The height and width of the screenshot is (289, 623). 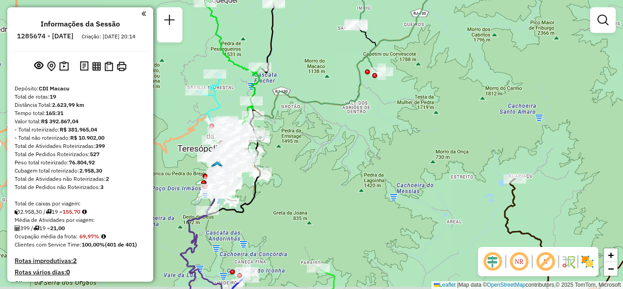 What do you see at coordinates (588, 262) in the screenshot?
I see `img: Exibir/Ocultar setores` at bounding box center [588, 262].